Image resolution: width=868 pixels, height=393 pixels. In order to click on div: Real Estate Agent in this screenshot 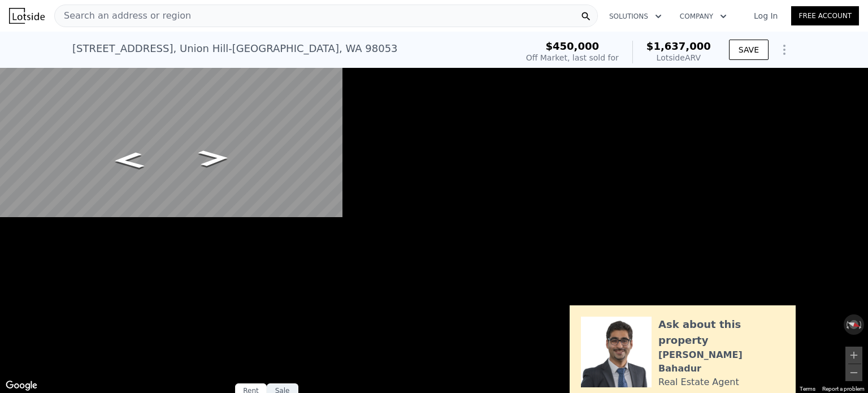, I will do `click(698, 382)`.